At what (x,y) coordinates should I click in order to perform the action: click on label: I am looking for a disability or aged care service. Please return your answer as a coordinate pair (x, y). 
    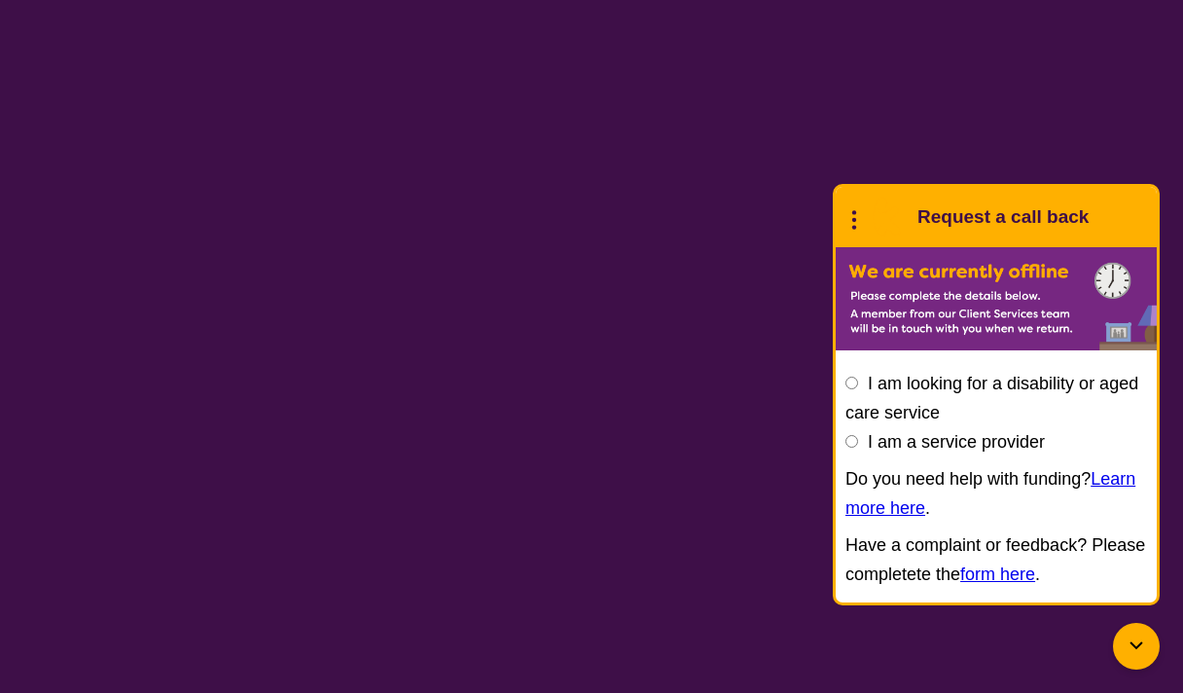
    Looking at the image, I should click on (991, 398).